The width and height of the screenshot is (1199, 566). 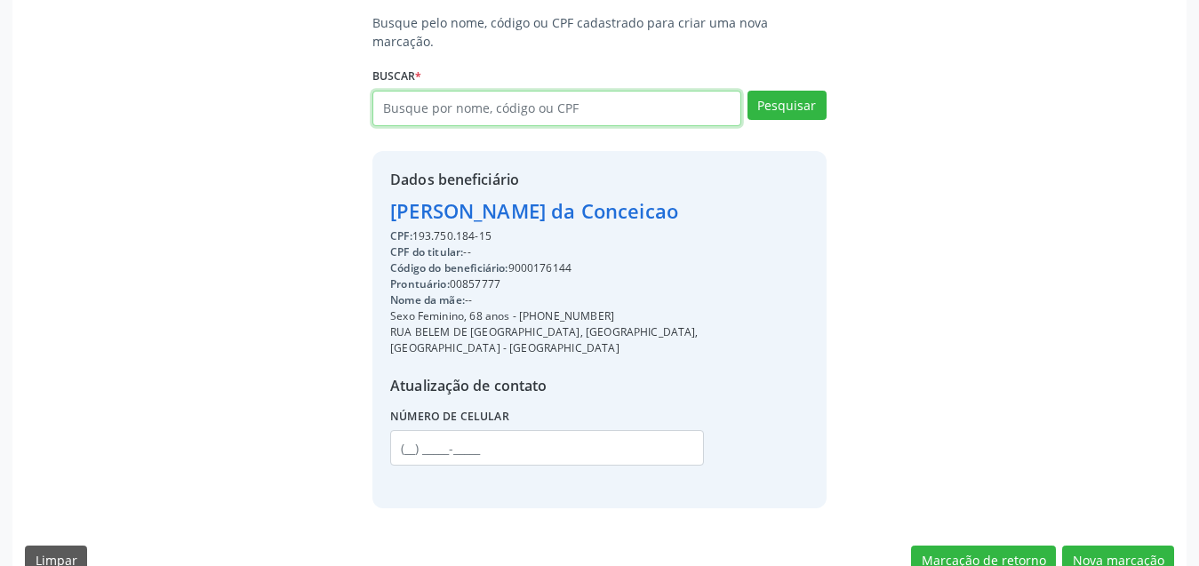 What do you see at coordinates (420, 284) in the screenshot?
I see `span: Prontuário:` at bounding box center [420, 284].